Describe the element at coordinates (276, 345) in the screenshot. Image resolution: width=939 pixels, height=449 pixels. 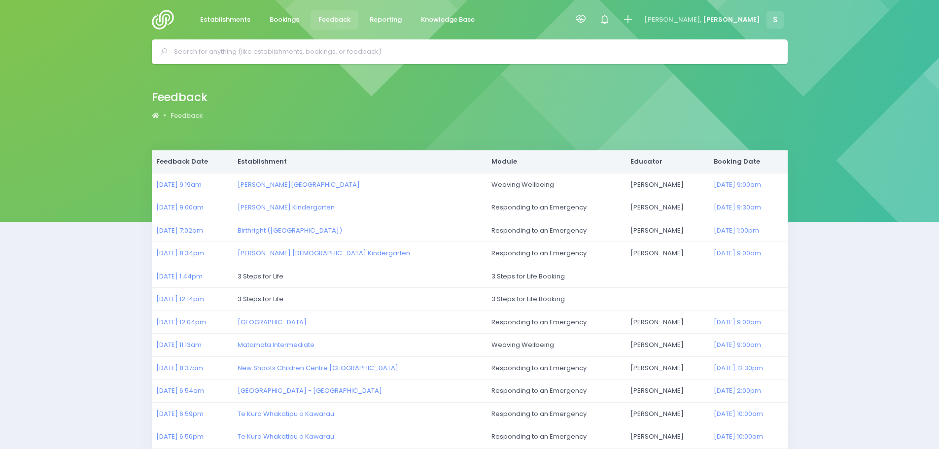
I see `a: Matamata Intermediate` at that location.